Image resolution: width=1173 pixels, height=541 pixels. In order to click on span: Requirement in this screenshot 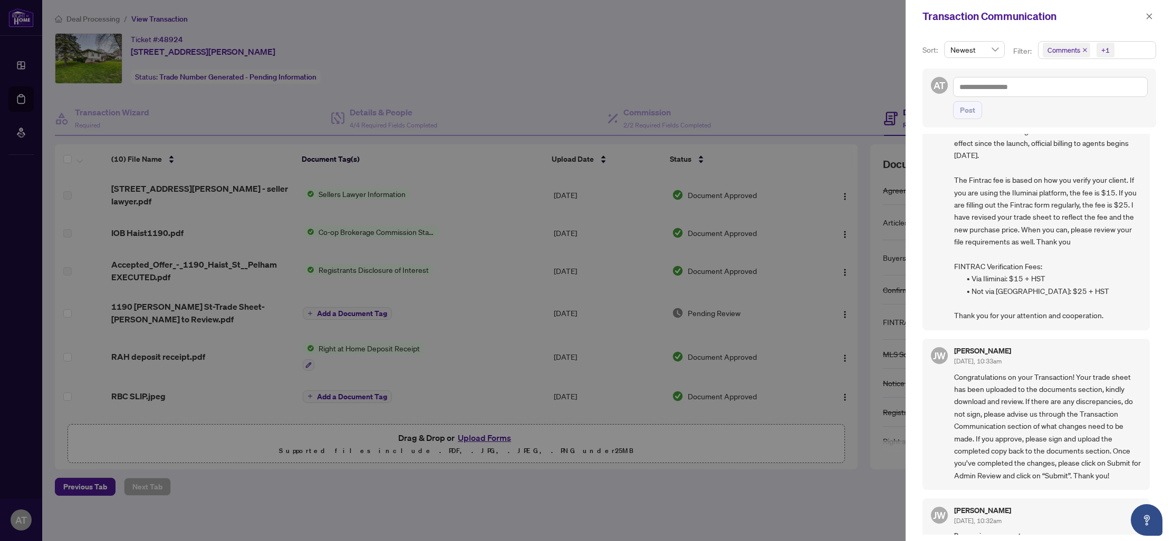, I will do `click(1047, 536)`.